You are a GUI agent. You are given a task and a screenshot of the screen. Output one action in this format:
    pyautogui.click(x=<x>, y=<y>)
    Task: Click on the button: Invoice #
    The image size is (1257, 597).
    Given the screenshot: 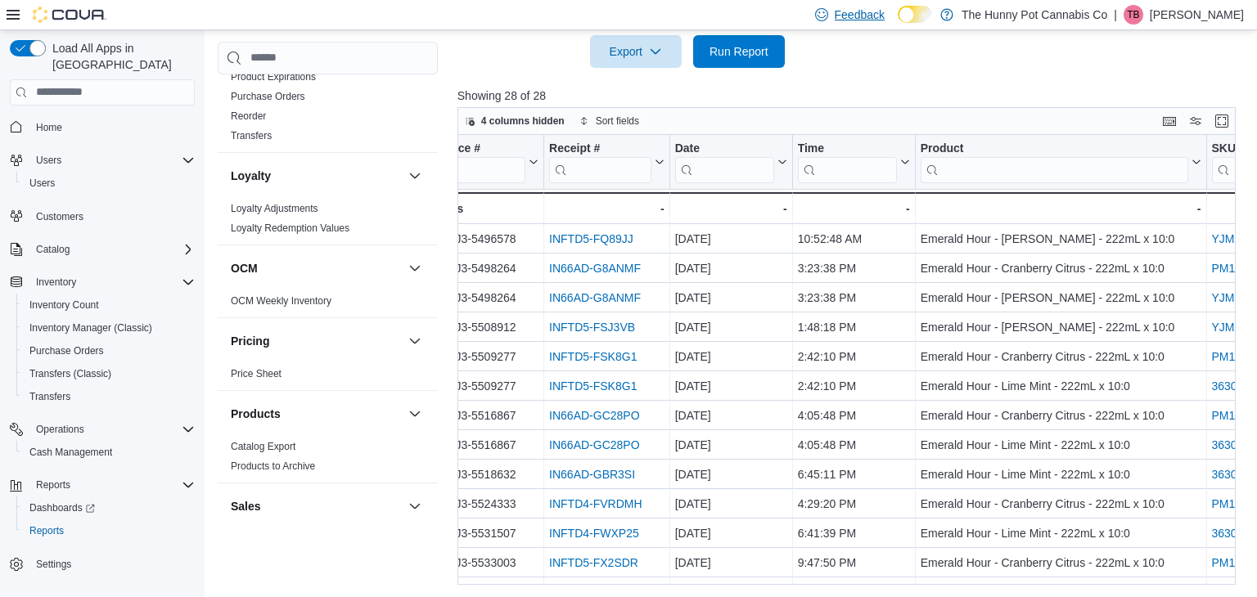 What is the action you would take?
    pyautogui.click(x=484, y=161)
    